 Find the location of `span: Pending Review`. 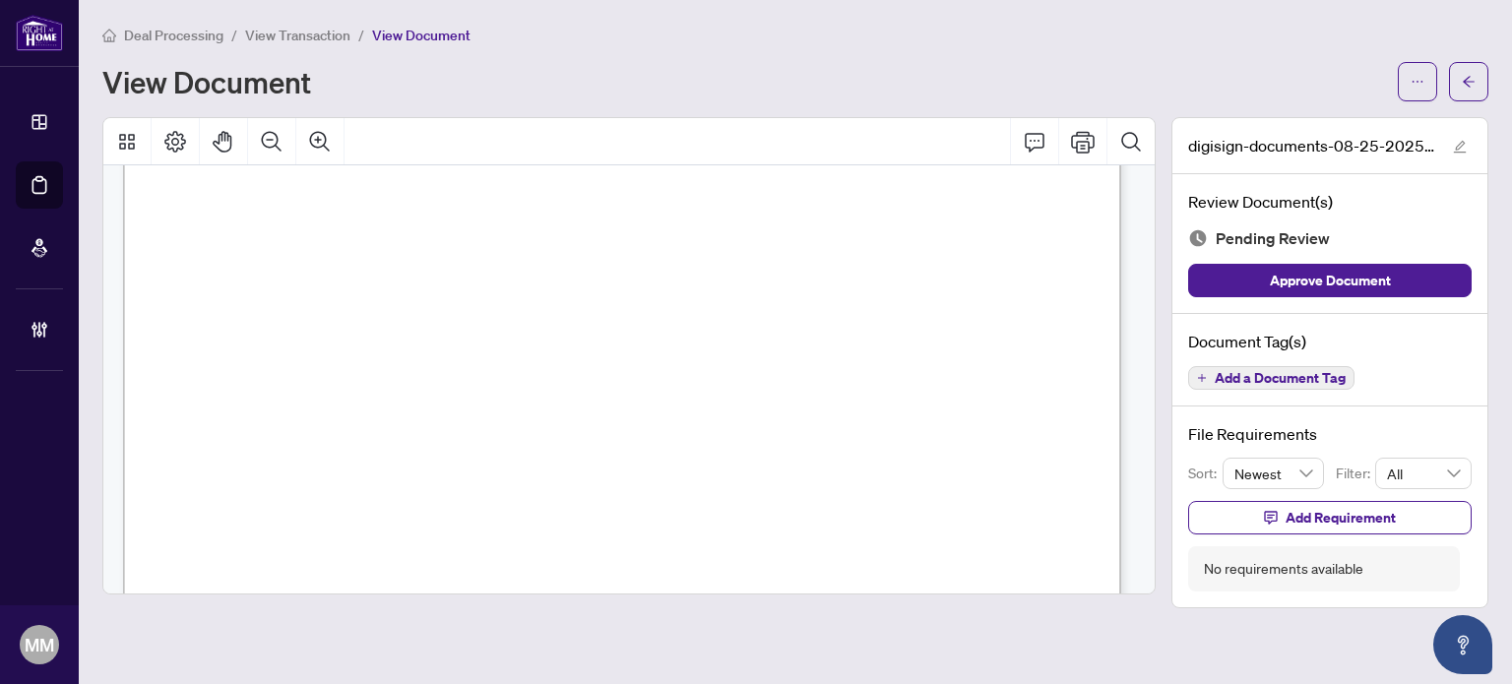

span: Pending Review is located at coordinates (1273, 238).